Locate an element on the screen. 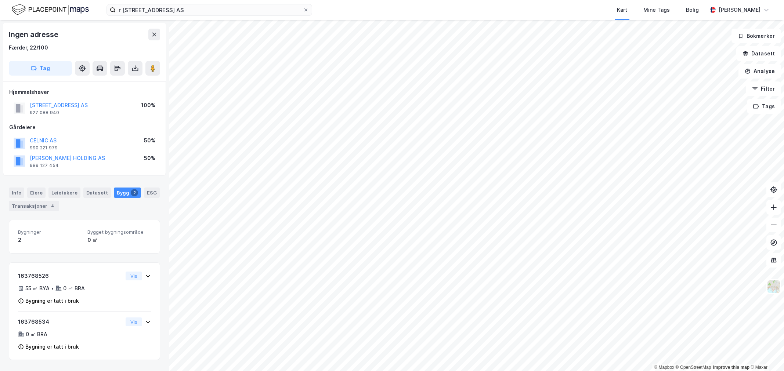 The image size is (784, 371). div: Datasett is located at coordinates (97, 193).